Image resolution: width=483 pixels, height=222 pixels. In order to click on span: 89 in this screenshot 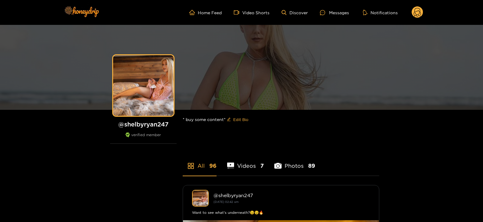, I will do `click(312, 165)`.